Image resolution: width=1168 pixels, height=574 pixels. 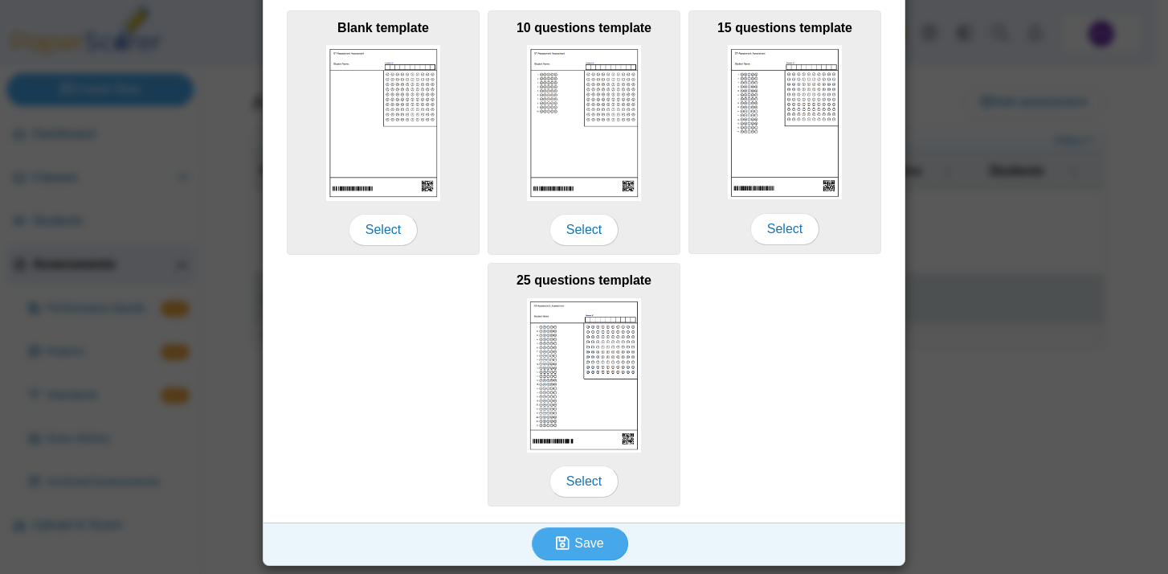 I want to click on img: scan_sheet_25_questions.png, so click(x=584, y=375).